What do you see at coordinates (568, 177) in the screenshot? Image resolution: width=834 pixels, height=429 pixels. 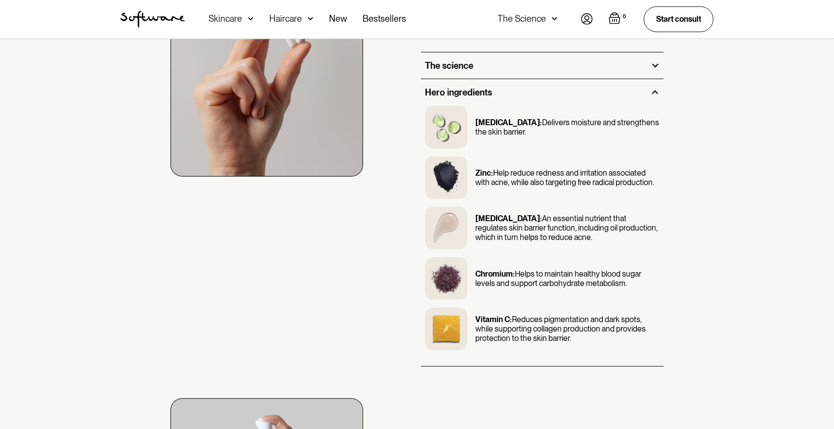 I see `p: Help reduce redness and irritation associated with acne, while also targeting free radical produc...` at bounding box center [568, 177].